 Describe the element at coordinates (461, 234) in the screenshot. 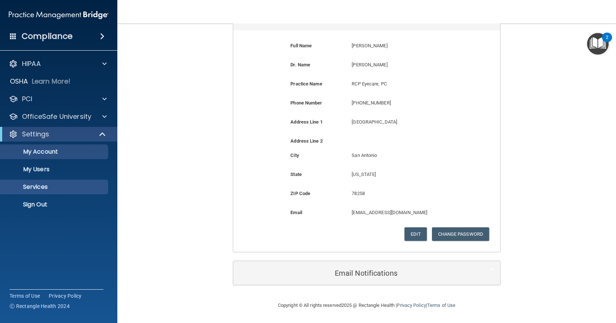

I see `button: Change Password` at that location.